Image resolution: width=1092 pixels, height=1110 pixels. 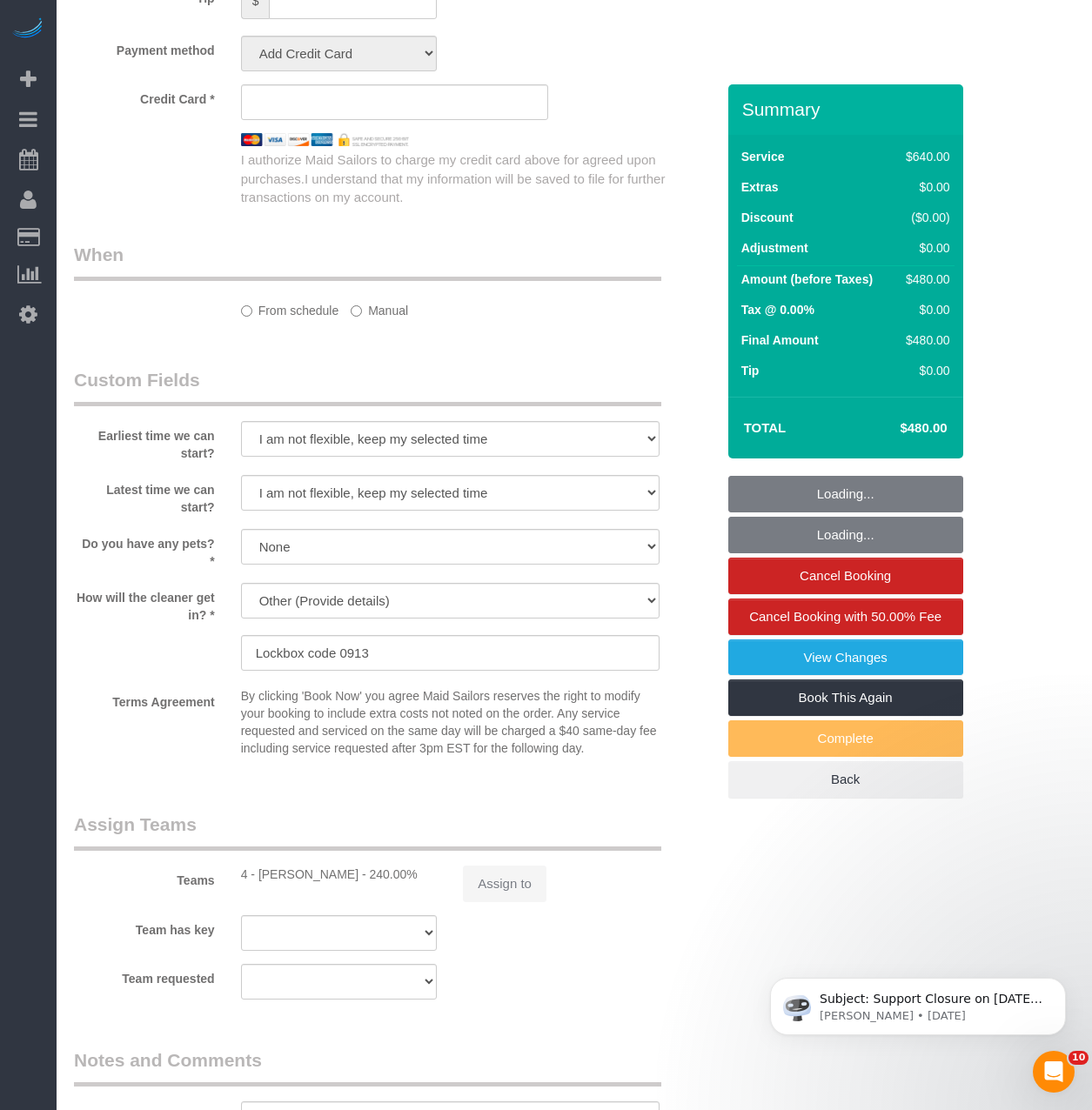 I want to click on strong: Total, so click(x=765, y=427).